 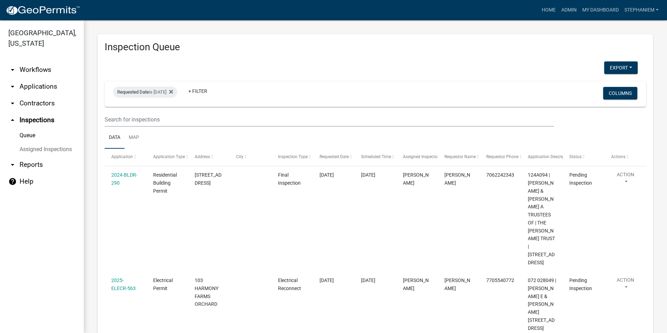 I want to click on span: Scheduled Time, so click(x=376, y=157).